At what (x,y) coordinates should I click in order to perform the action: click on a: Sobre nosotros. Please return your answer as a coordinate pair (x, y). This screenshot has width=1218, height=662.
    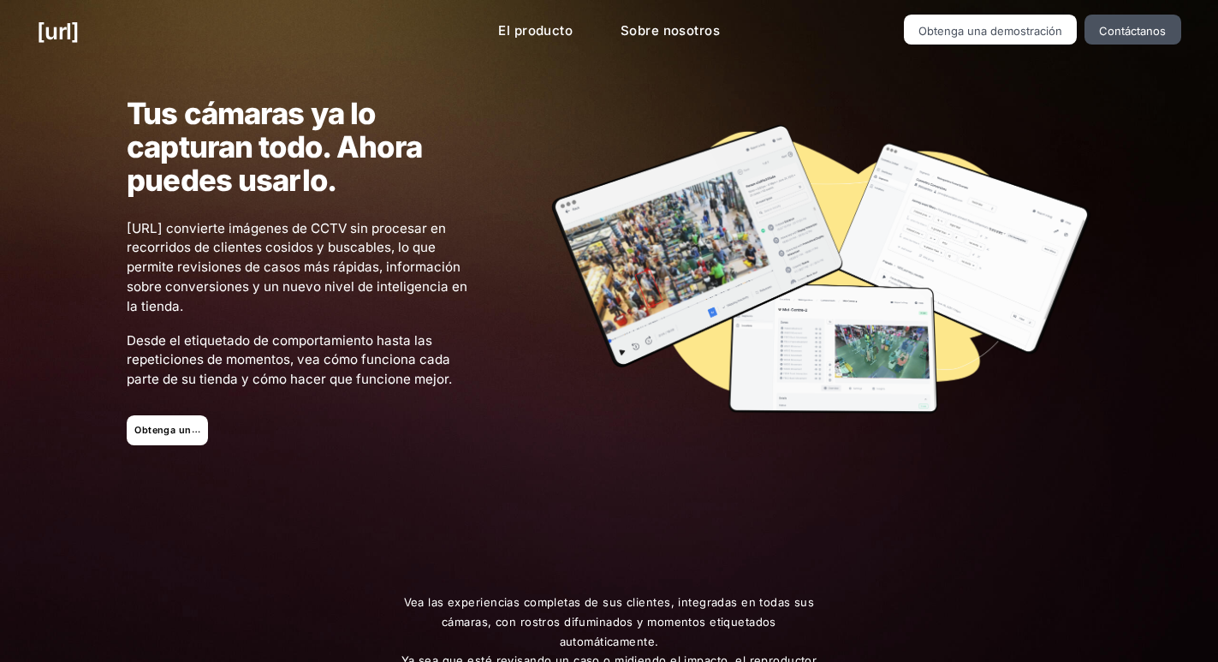
    Looking at the image, I should click on (670, 31).